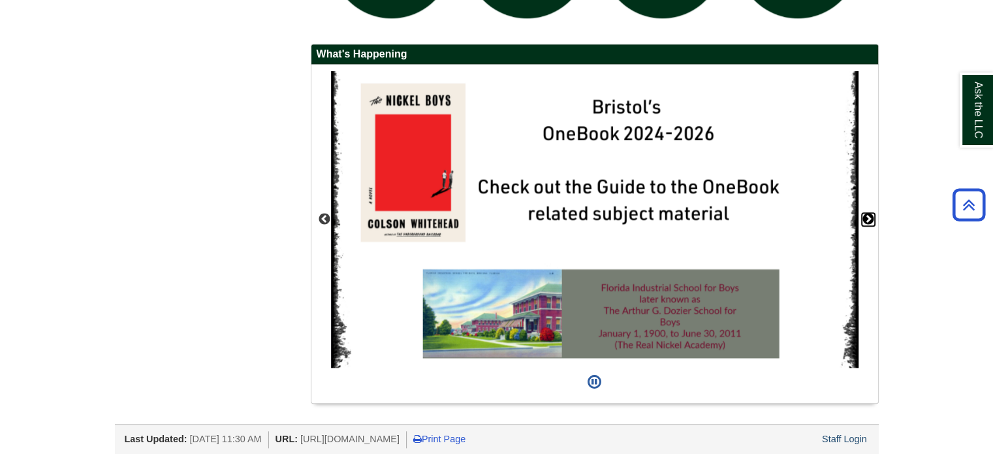 The height and width of the screenshot is (454, 993). What do you see at coordinates (844, 439) in the screenshot?
I see `a: Staff Login` at bounding box center [844, 439].